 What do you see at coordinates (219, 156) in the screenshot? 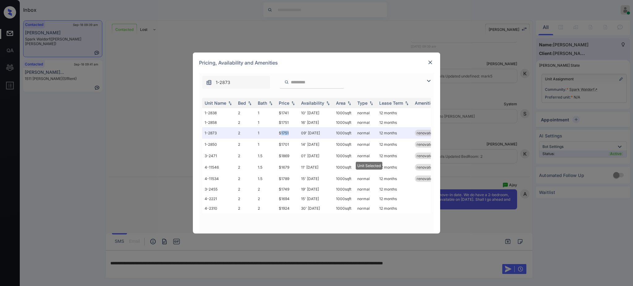
I see `td: 3-2471` at bounding box center [219, 156].